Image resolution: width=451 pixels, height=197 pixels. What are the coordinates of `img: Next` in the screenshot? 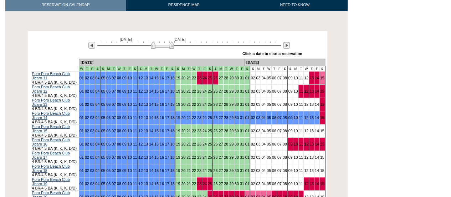 It's located at (286, 45).